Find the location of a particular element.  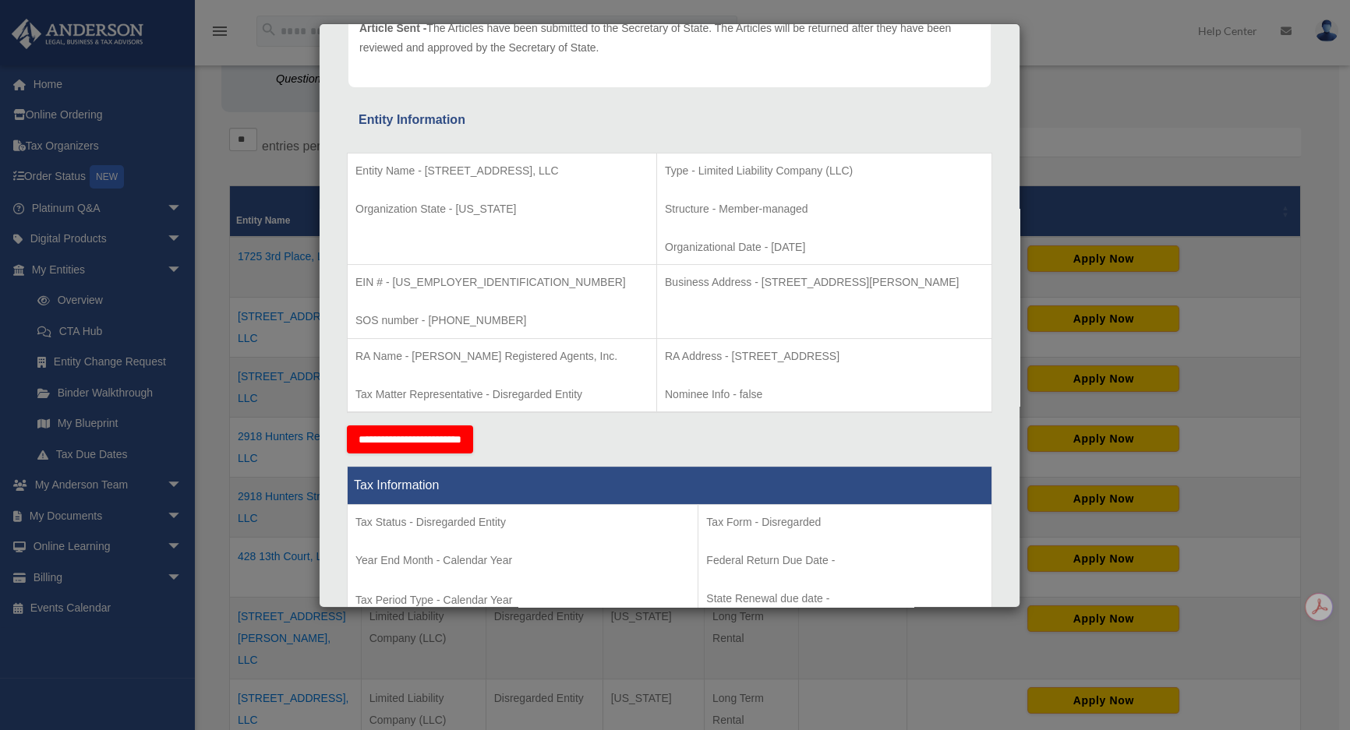

p: Year End Month - Calendar Year is located at coordinates (522, 560).